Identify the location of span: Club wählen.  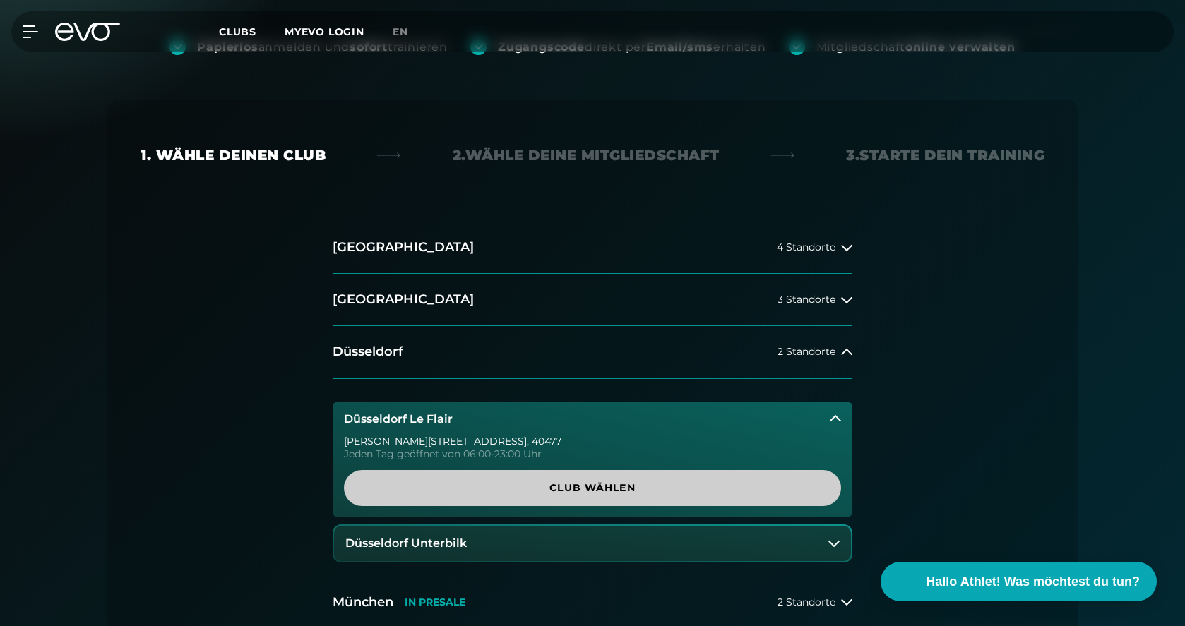
(593, 488).